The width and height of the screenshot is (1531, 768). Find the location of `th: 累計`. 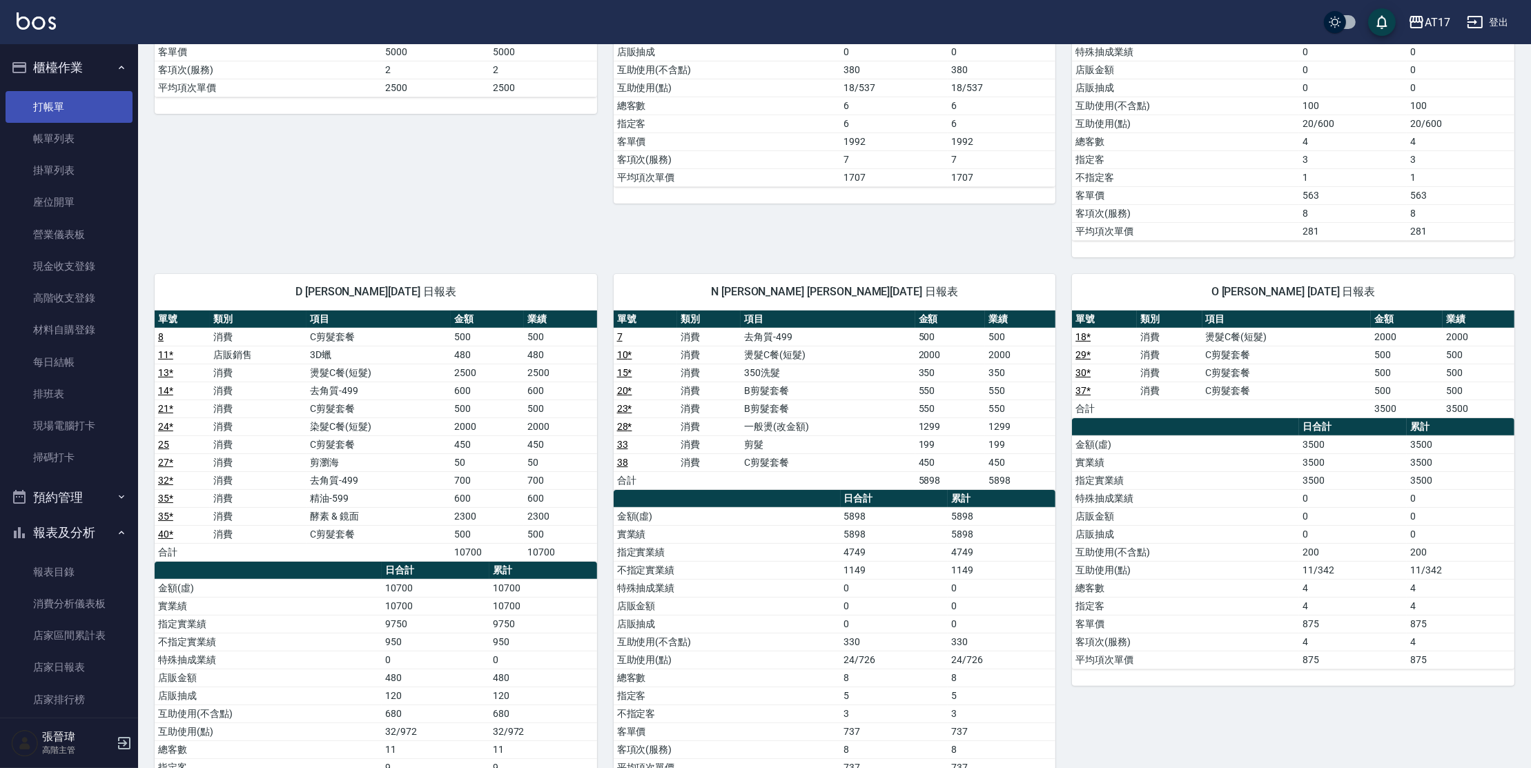

th: 累計 is located at coordinates (543, 571).